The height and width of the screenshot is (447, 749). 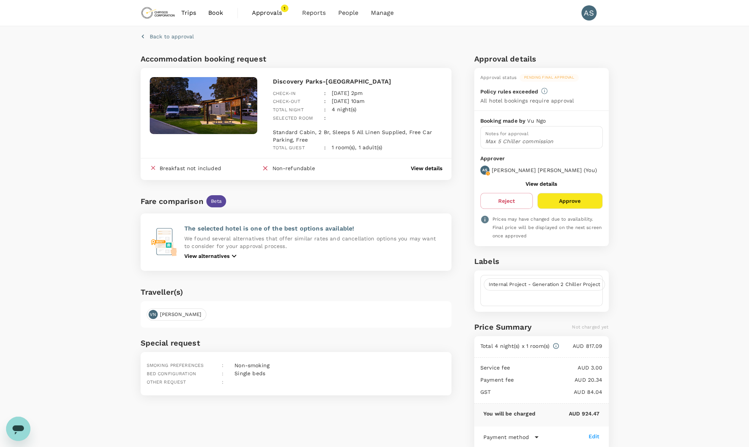 I want to click on div: Fare comparison, so click(x=172, y=201).